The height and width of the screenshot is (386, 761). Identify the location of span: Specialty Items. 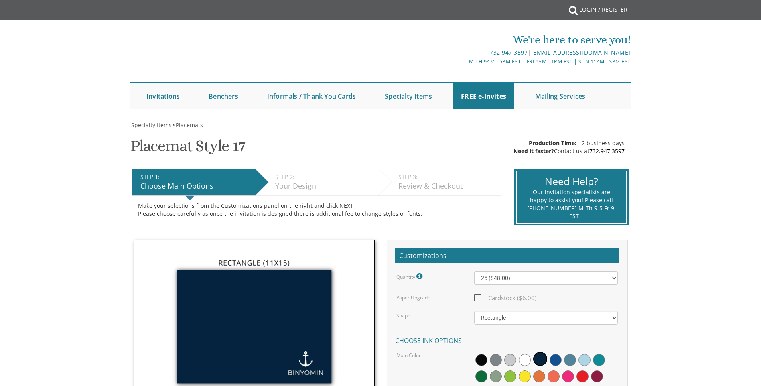
(151, 125).